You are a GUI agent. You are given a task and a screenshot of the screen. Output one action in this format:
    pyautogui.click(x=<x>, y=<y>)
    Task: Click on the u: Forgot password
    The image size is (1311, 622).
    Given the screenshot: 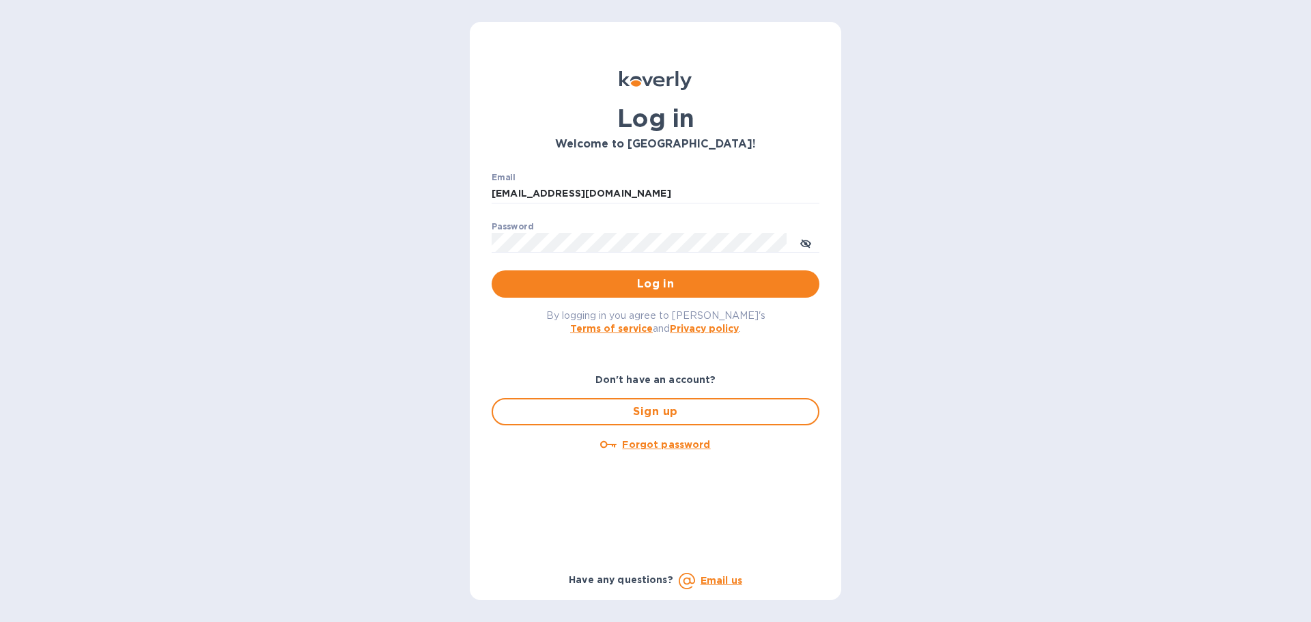 What is the action you would take?
    pyautogui.click(x=666, y=444)
    